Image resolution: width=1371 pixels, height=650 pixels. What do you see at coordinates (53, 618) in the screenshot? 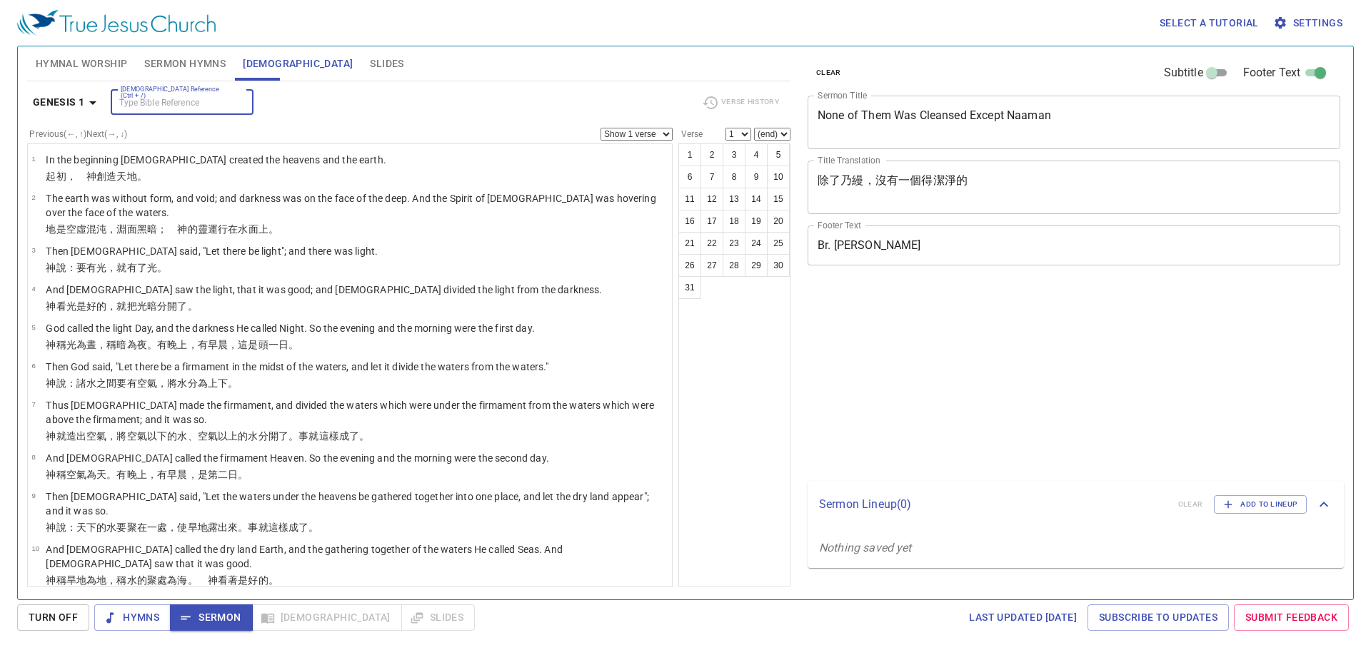
I see `button: Turn Off` at bounding box center [53, 618].